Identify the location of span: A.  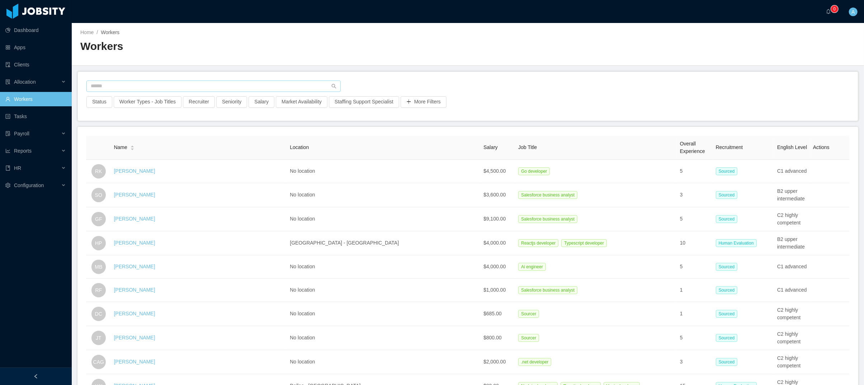
(853, 12).